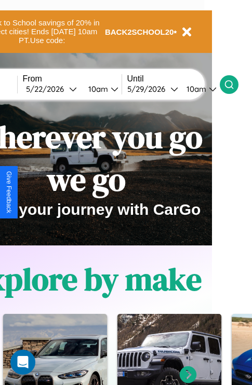  I want to click on label: From, so click(72, 79).